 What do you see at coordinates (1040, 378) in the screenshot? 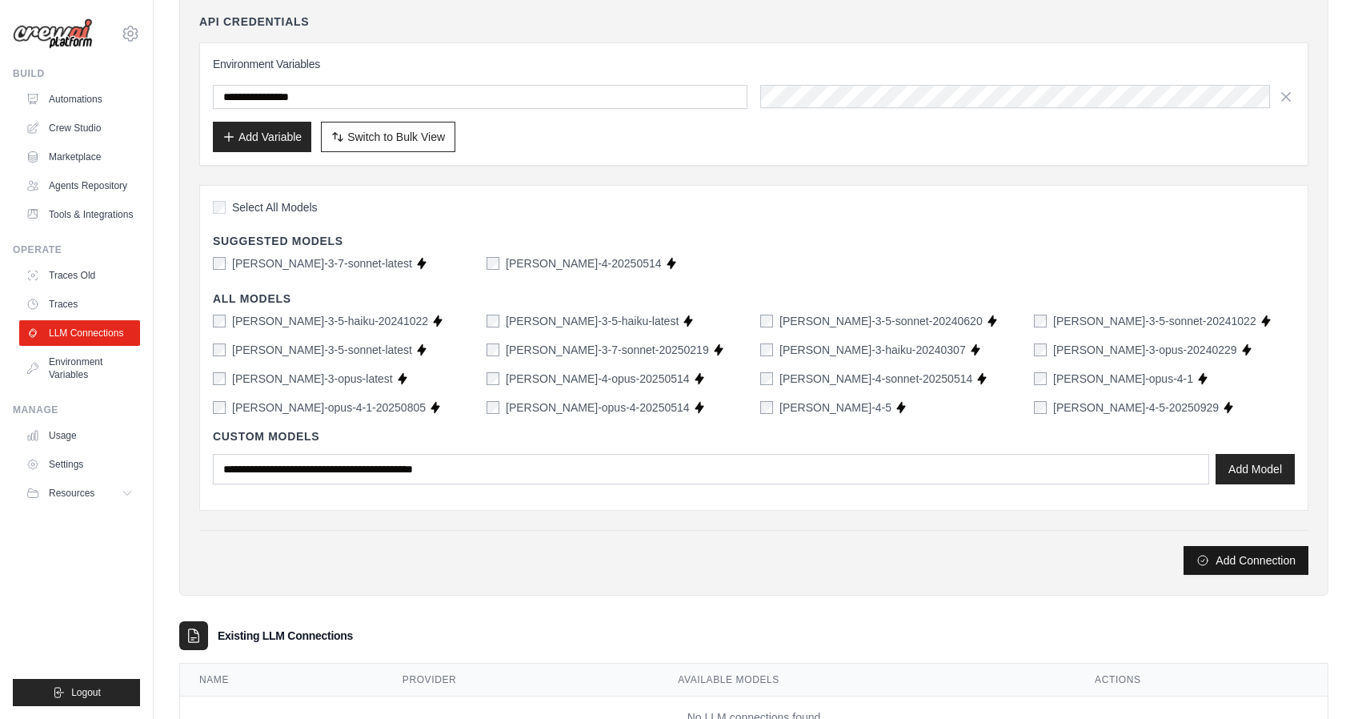
I see `input: claude-opus-4-1` at bounding box center [1040, 378].